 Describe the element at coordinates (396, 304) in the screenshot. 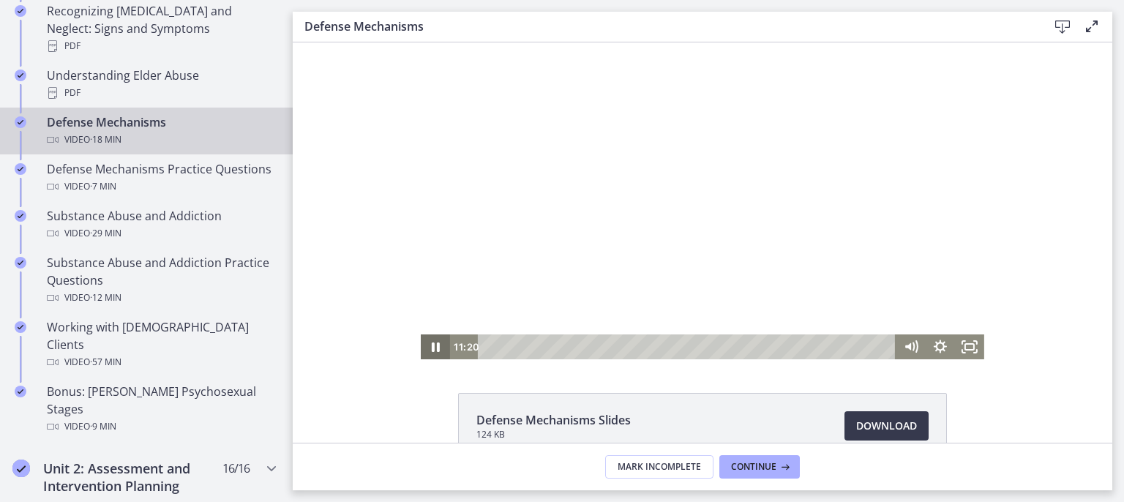

I see `div: Playbar` at that location.